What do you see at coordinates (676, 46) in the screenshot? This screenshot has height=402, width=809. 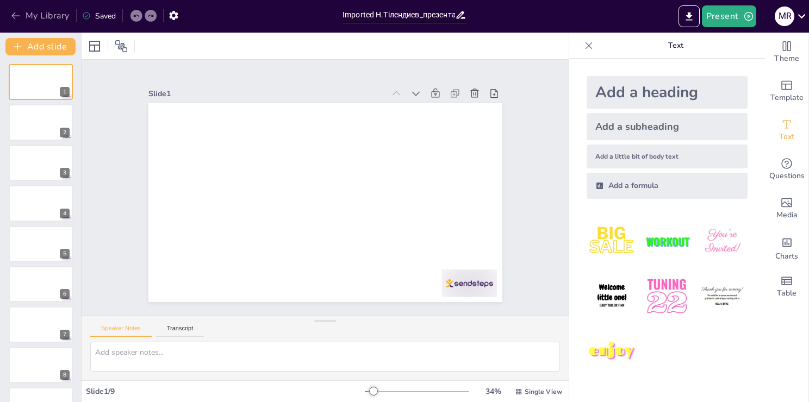 I see `p: Text` at bounding box center [676, 46].